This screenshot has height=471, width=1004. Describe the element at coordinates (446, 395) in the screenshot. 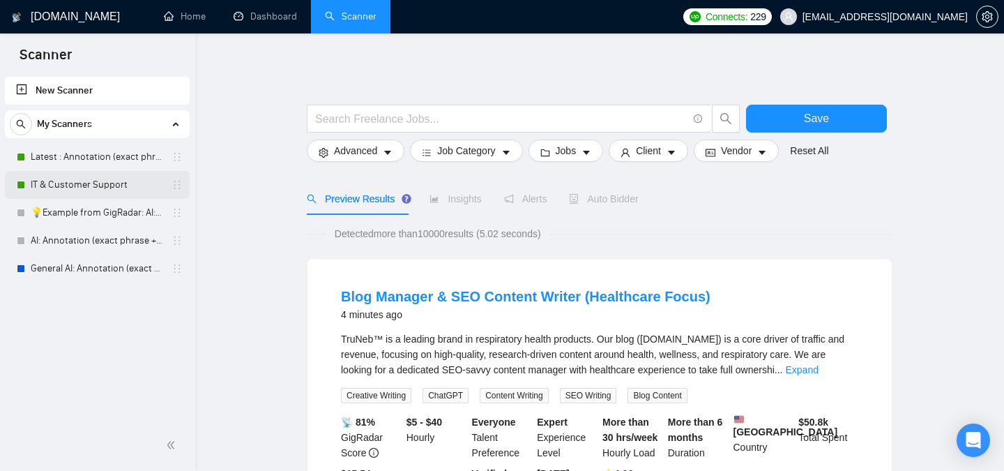

I see `span: ChatGPT` at that location.